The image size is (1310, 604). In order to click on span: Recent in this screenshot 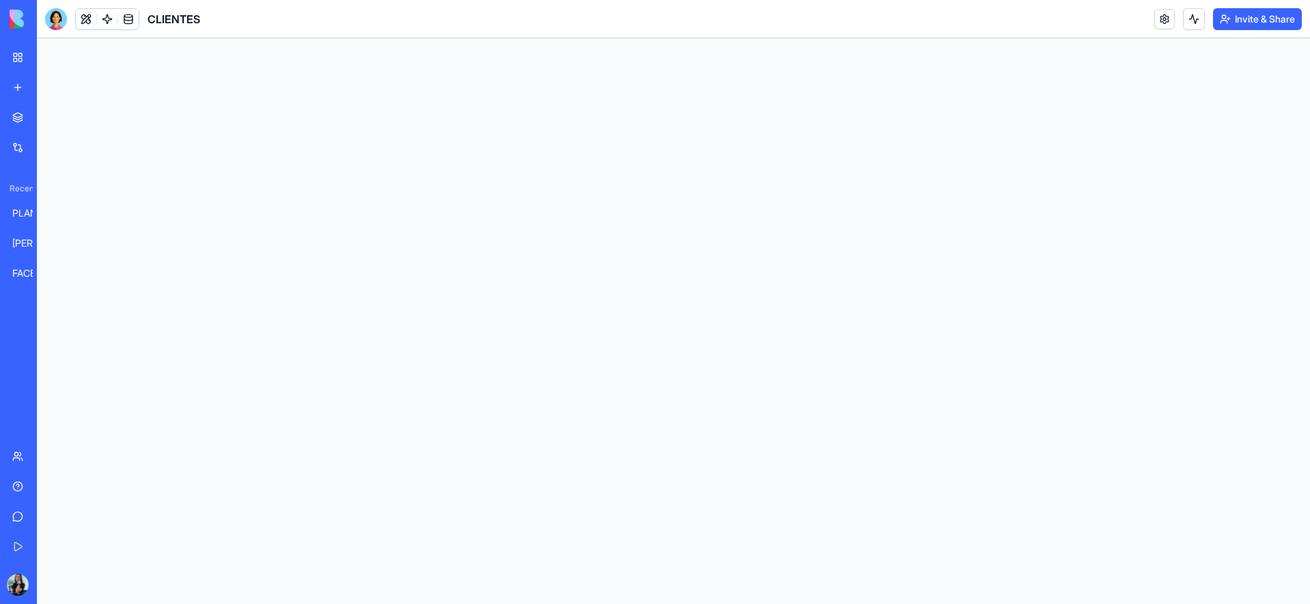, I will do `click(18, 189)`.